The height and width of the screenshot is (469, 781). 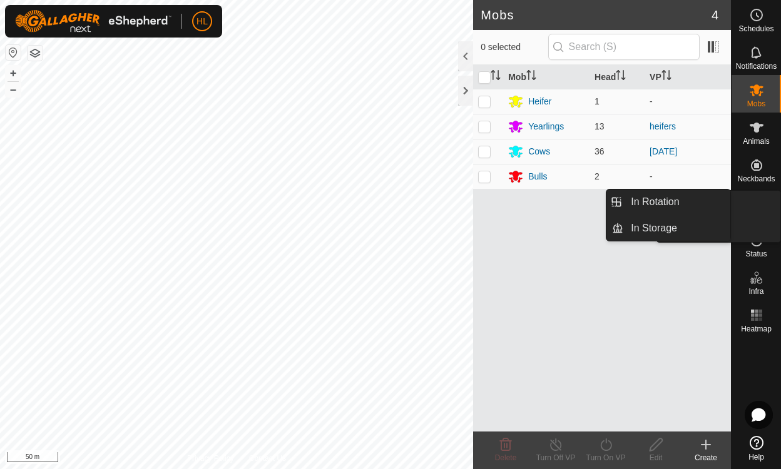 I want to click on input: Search (S), so click(x=624, y=47).